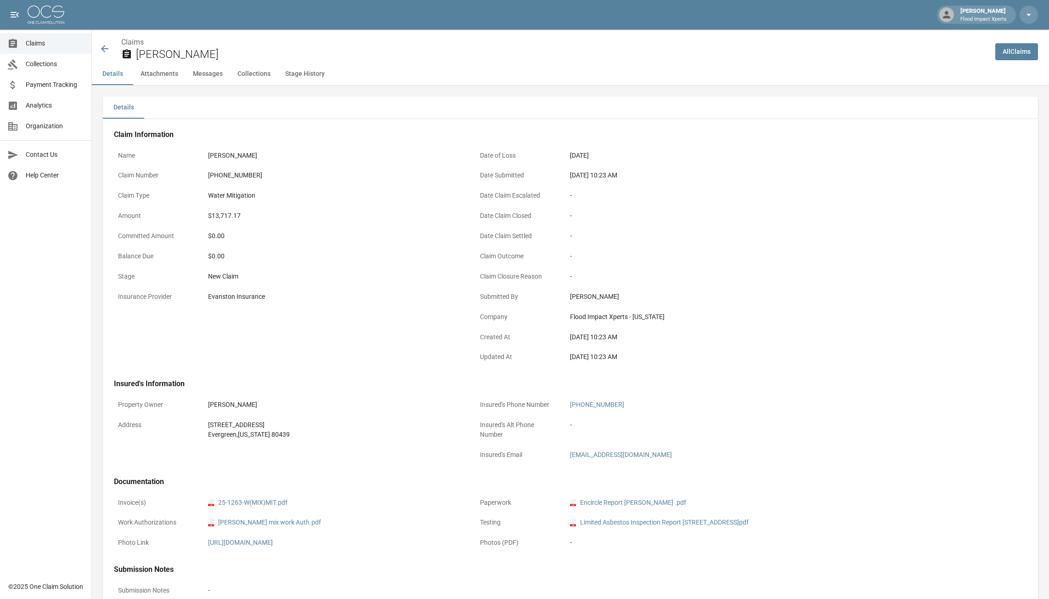 The image size is (1049, 599). I want to click on p: Address, so click(155, 425).